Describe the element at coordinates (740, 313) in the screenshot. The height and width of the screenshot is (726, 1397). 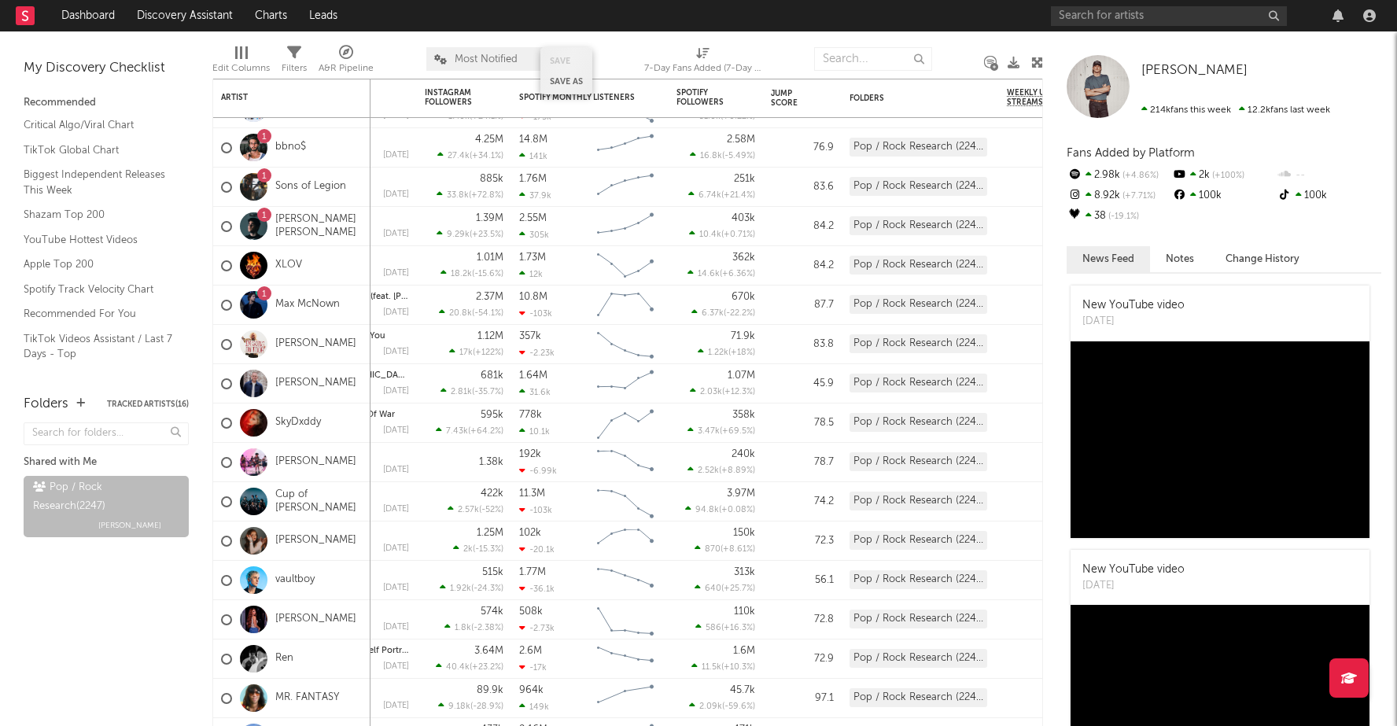
I see `span: -22.2 %` at that location.